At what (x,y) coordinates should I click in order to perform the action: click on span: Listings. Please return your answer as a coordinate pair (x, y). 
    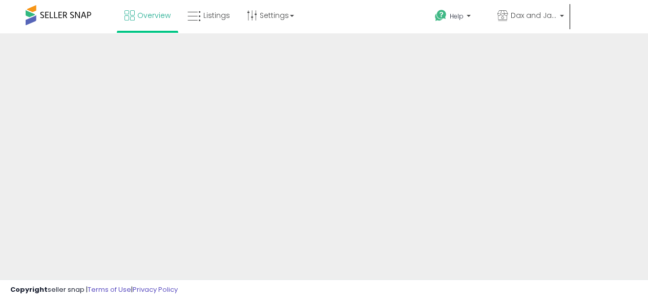
    Looking at the image, I should click on (217, 15).